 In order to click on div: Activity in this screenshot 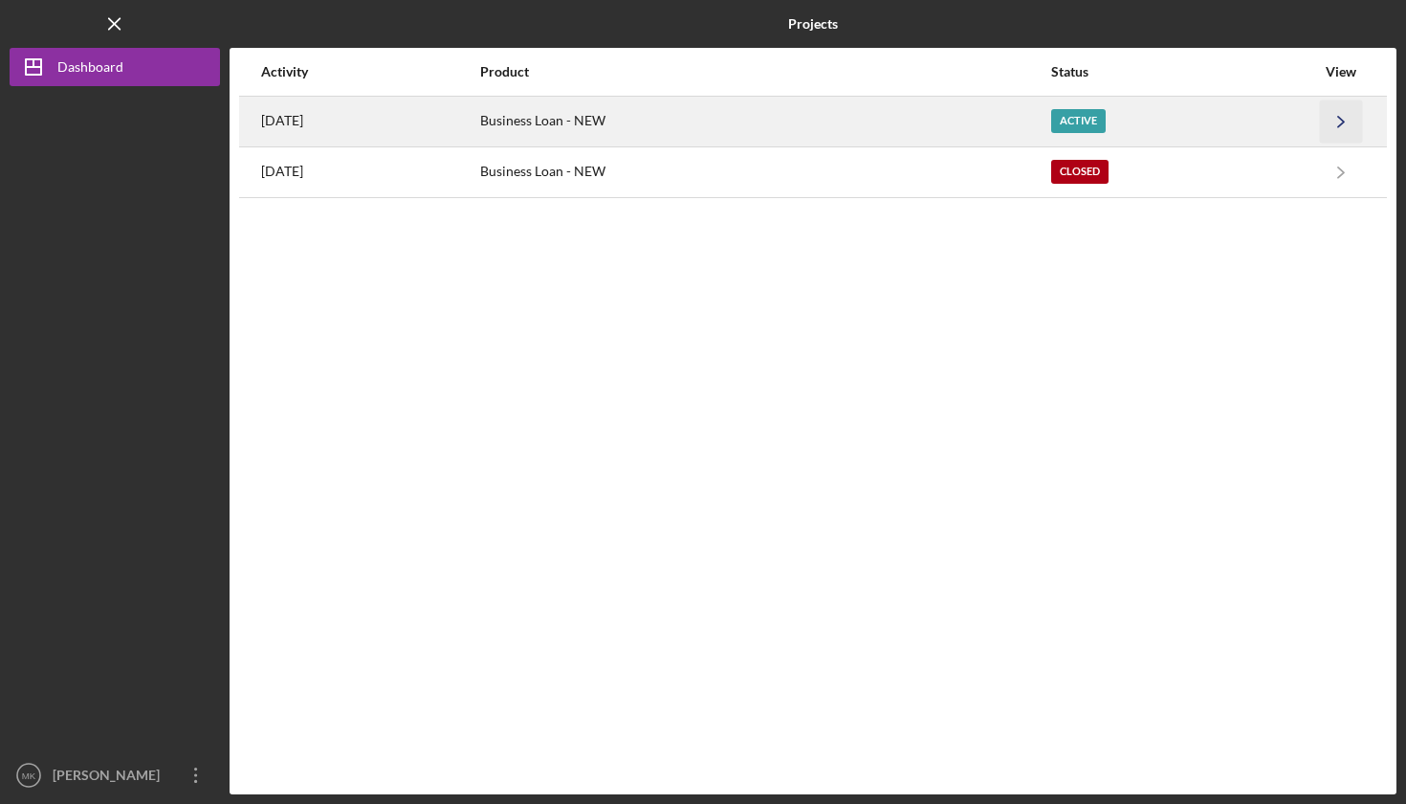, I will do `click(369, 72)`.